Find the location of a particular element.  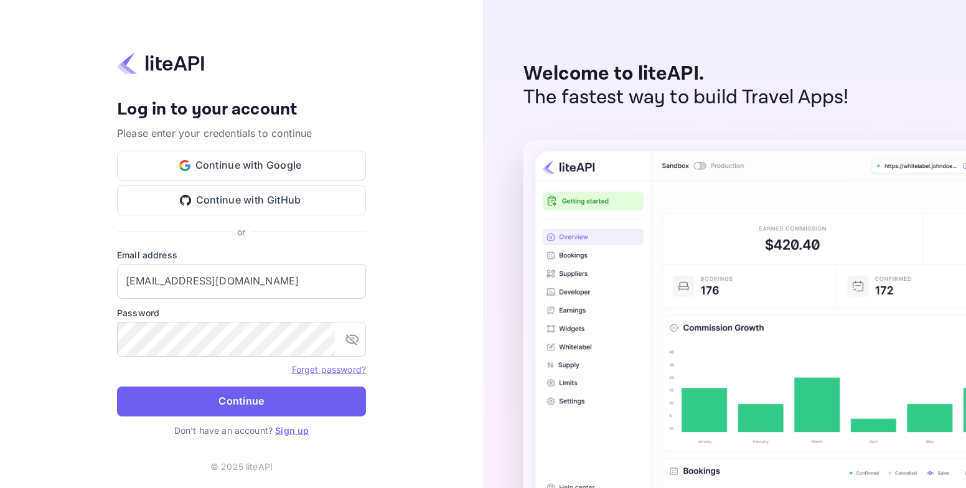

p: © 2025 liteAPI is located at coordinates (241, 466).